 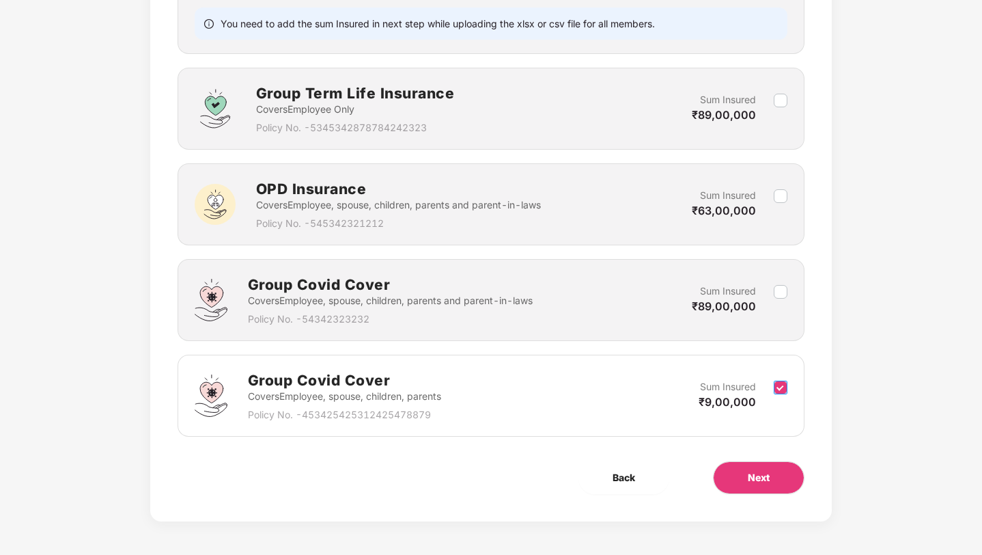 What do you see at coordinates (355, 93) in the screenshot?
I see `h2: Group Term Life Insurance` at bounding box center [355, 93].